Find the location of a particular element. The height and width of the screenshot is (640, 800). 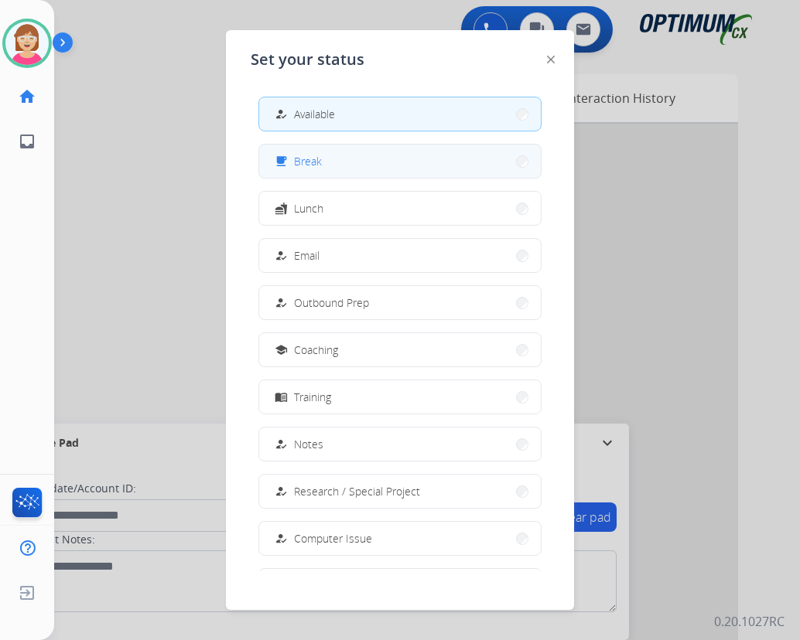

mat-icon: menu_book is located at coordinates (281, 397).